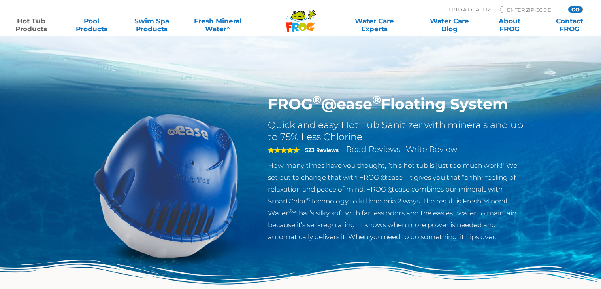 This screenshot has width=601, height=289. Describe the element at coordinates (152, 25) in the screenshot. I see `a: Swim SpaProducts` at that location.